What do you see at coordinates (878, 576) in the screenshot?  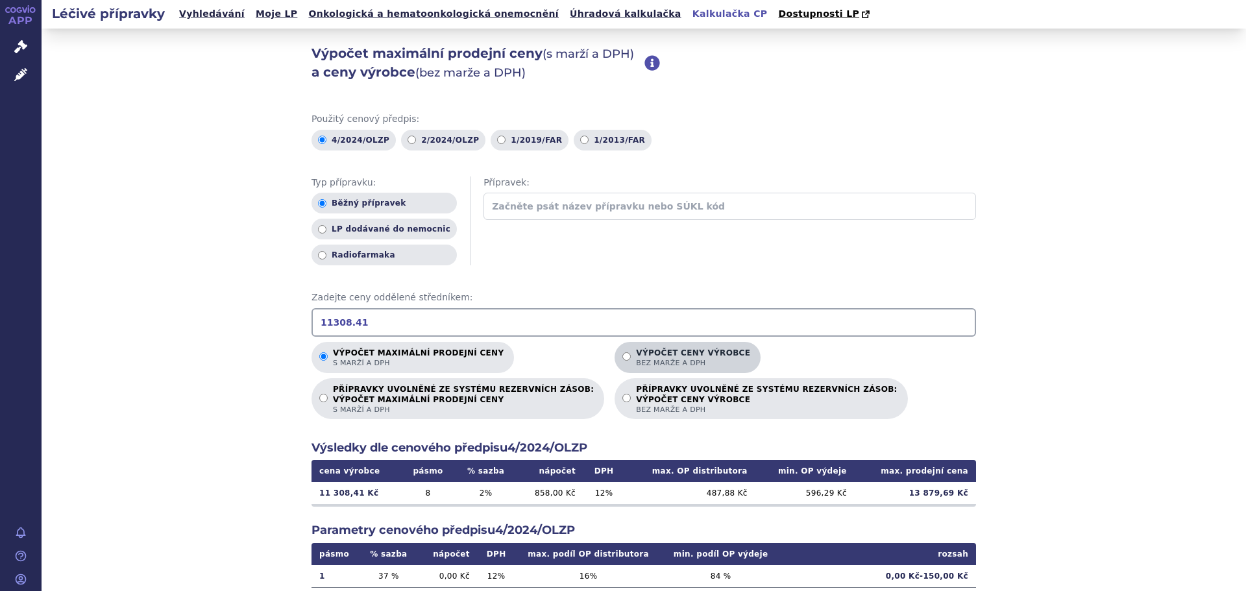 I see `td: 0,00 Kč - 150,00 Kč` at bounding box center [878, 576].